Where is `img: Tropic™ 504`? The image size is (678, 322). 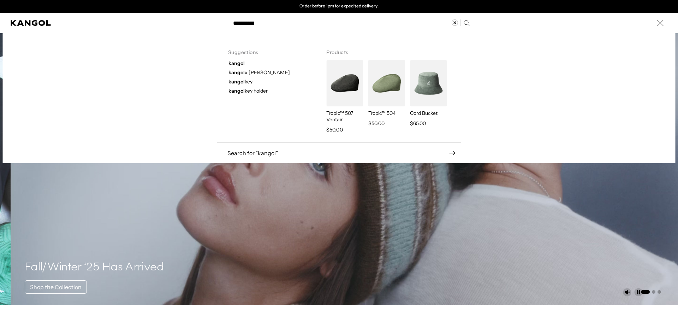
img: Tropic™ 504 is located at coordinates (387, 83).